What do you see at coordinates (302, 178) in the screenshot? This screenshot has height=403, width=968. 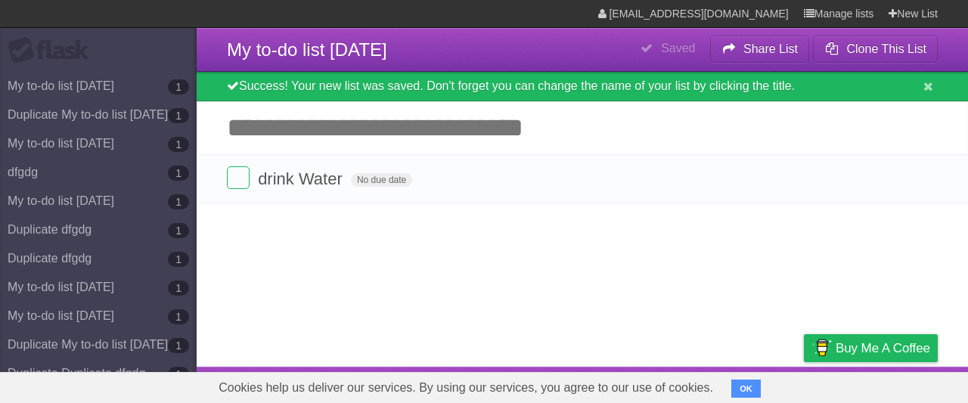 I see `span: drink Water` at bounding box center [302, 178].